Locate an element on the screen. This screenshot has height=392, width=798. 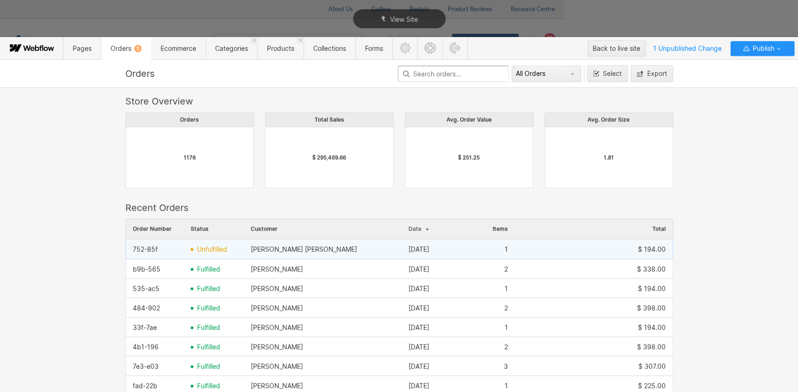
div: 752-85f is located at coordinates (145, 249).